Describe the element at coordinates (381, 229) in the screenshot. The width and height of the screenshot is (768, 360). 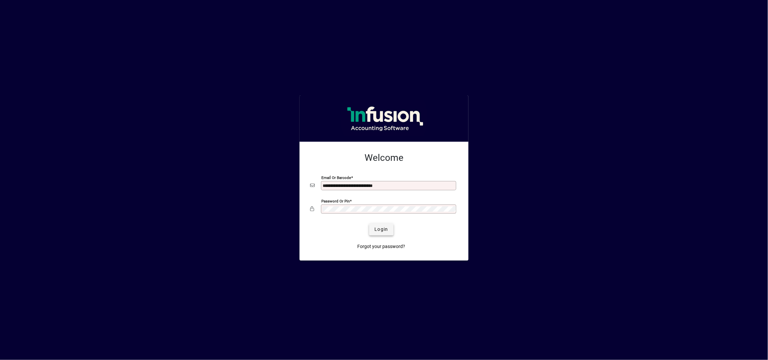
I see `button: Login` at that location.